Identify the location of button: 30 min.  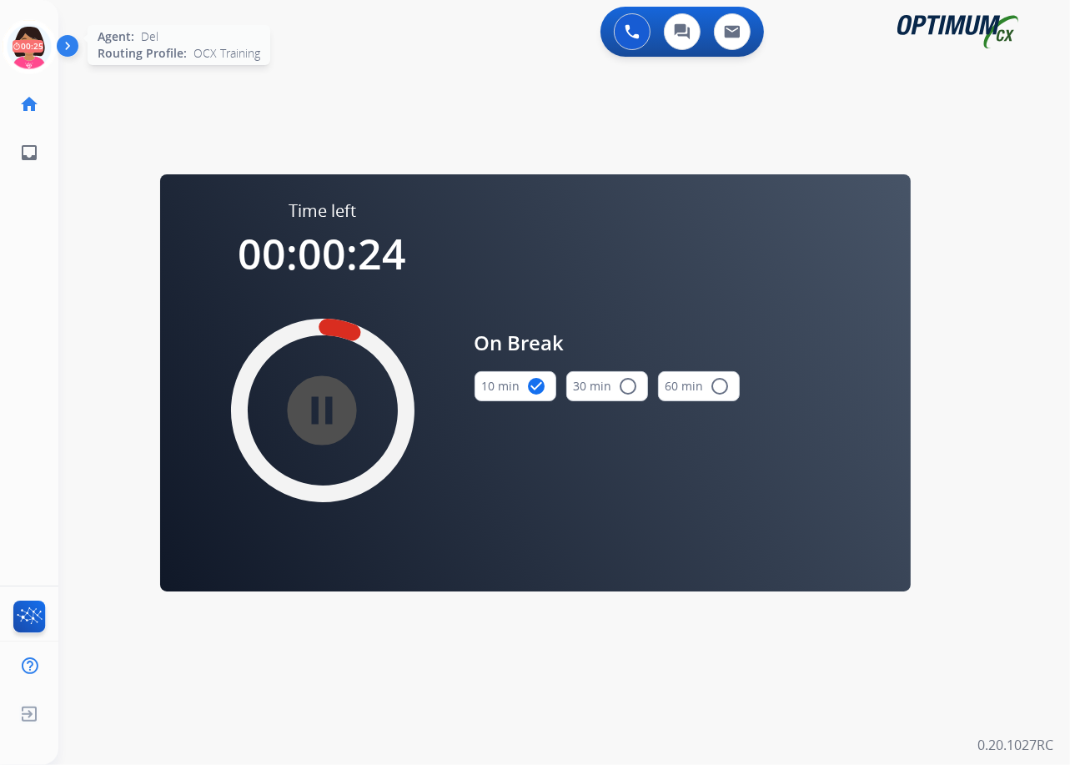
(607, 386).